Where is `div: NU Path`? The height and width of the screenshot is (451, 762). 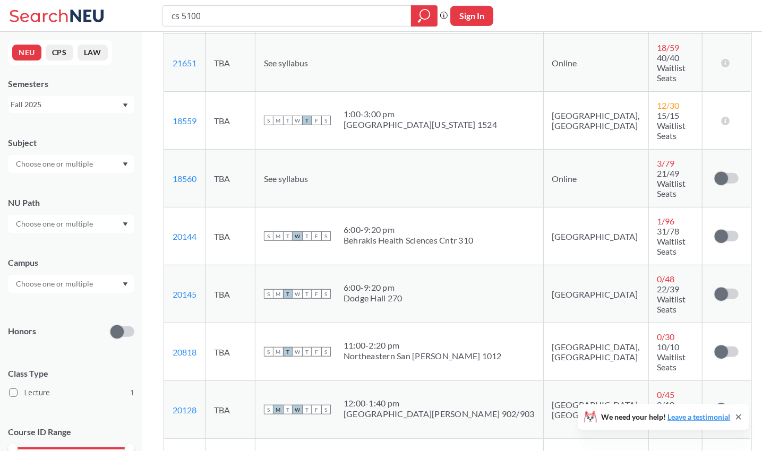
div: NU Path is located at coordinates (71, 203).